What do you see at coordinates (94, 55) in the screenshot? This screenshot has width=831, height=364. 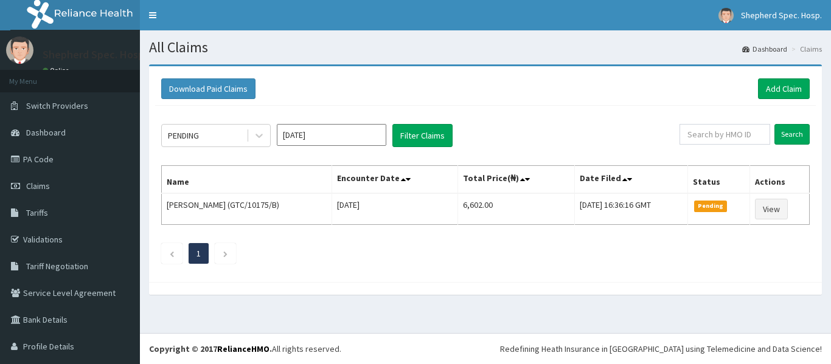 I see `p: Shepherd Spec. Hosp.` at bounding box center [94, 55].